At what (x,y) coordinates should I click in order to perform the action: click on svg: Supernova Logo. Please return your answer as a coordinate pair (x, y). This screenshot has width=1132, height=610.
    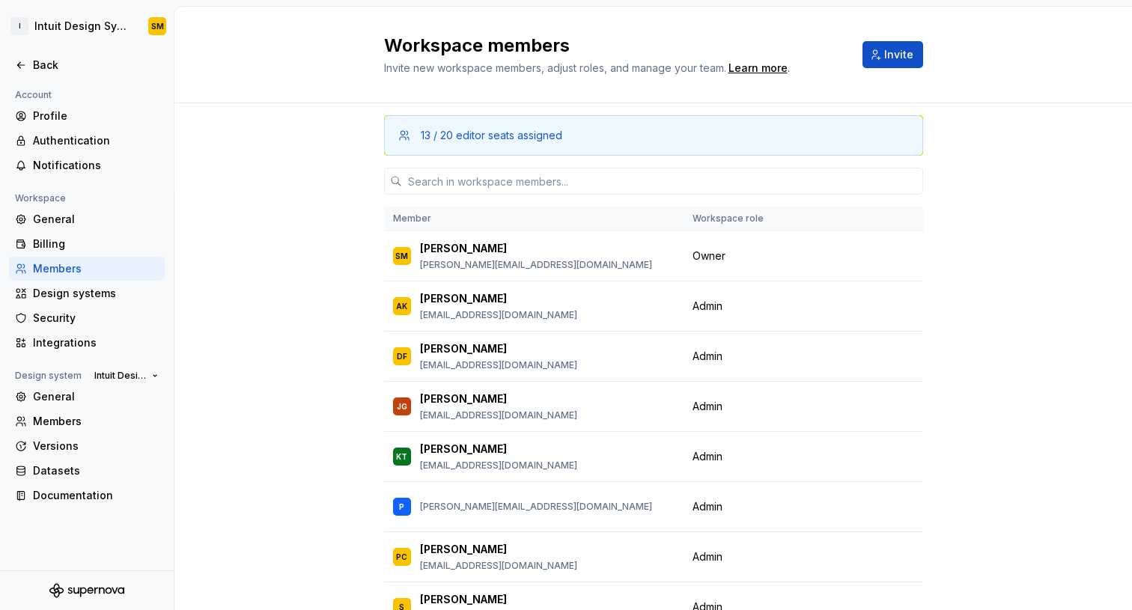
    Looking at the image, I should click on (87, 591).